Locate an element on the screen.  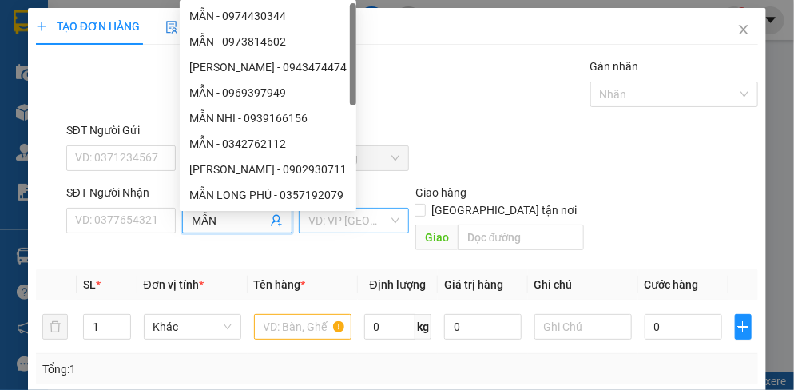
span: Yêu cầu xuất hóa đơn điện tử is located at coordinates (248, 26).